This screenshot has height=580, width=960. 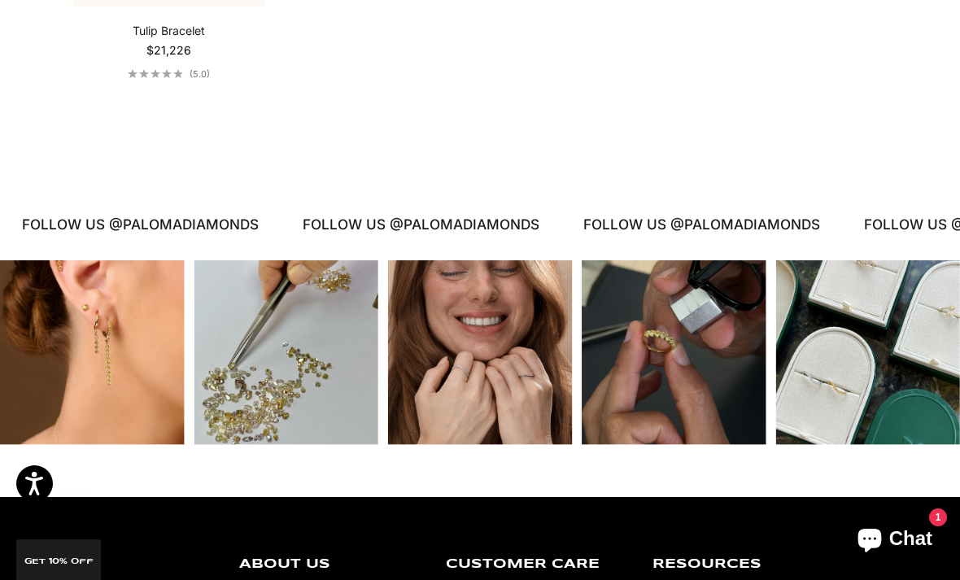 What do you see at coordinates (895, 540) in the screenshot?
I see `inbox-online-store-chat: Shopify online store chat` at bounding box center [895, 540].